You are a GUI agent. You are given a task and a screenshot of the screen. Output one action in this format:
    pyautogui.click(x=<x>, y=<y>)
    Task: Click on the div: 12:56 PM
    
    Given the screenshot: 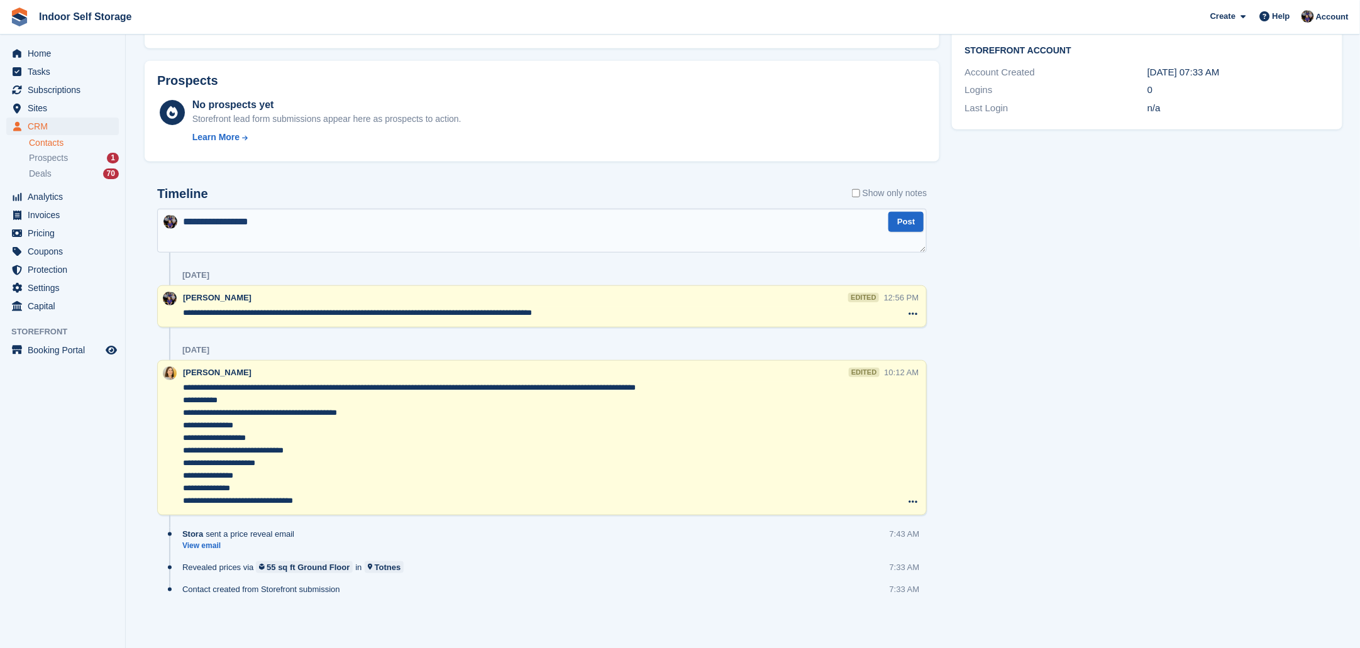 What is the action you would take?
    pyautogui.click(x=902, y=297)
    